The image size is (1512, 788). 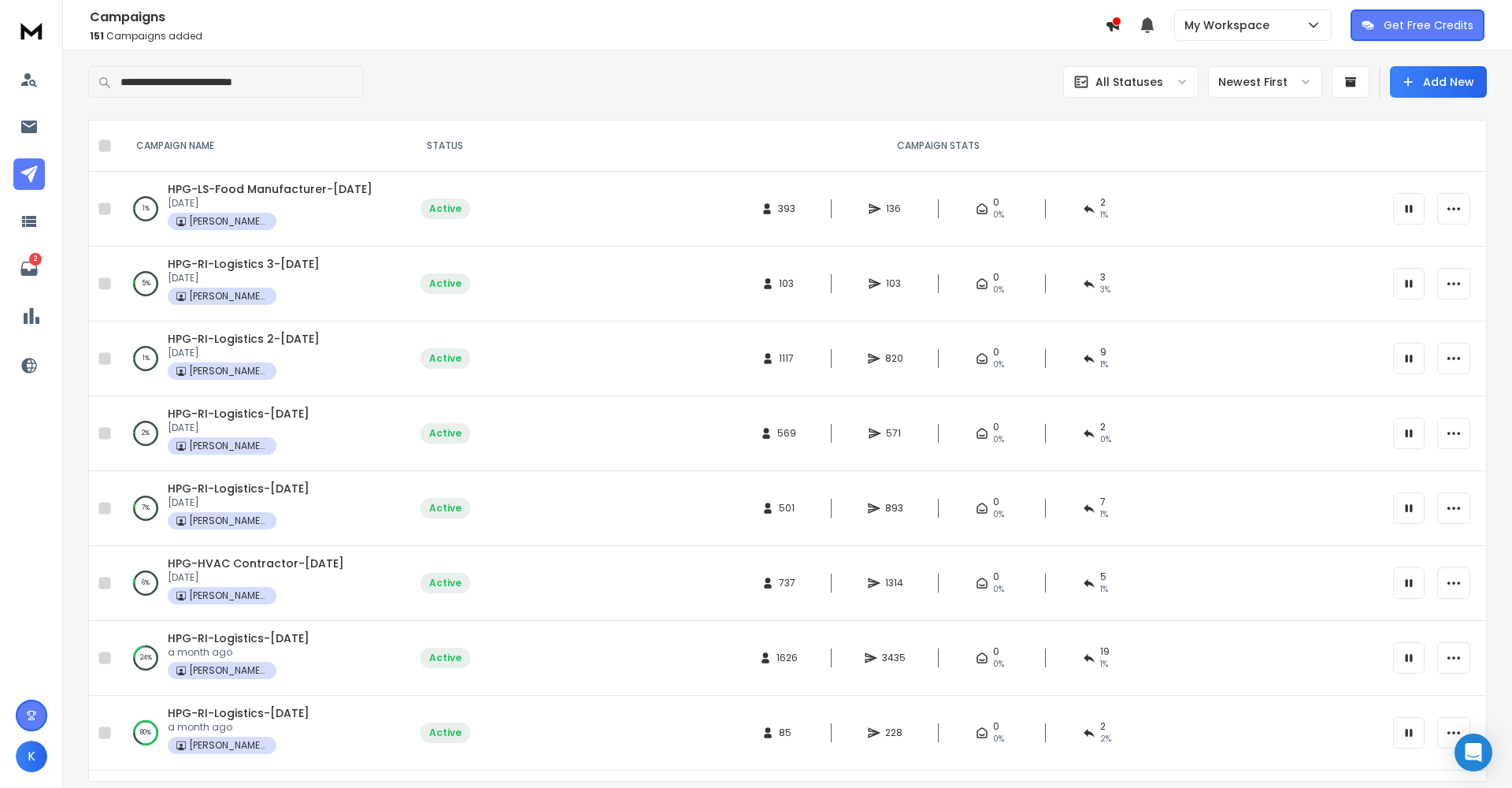 What do you see at coordinates (1103, 576) in the screenshot?
I see `span: 5` at bounding box center [1103, 576].